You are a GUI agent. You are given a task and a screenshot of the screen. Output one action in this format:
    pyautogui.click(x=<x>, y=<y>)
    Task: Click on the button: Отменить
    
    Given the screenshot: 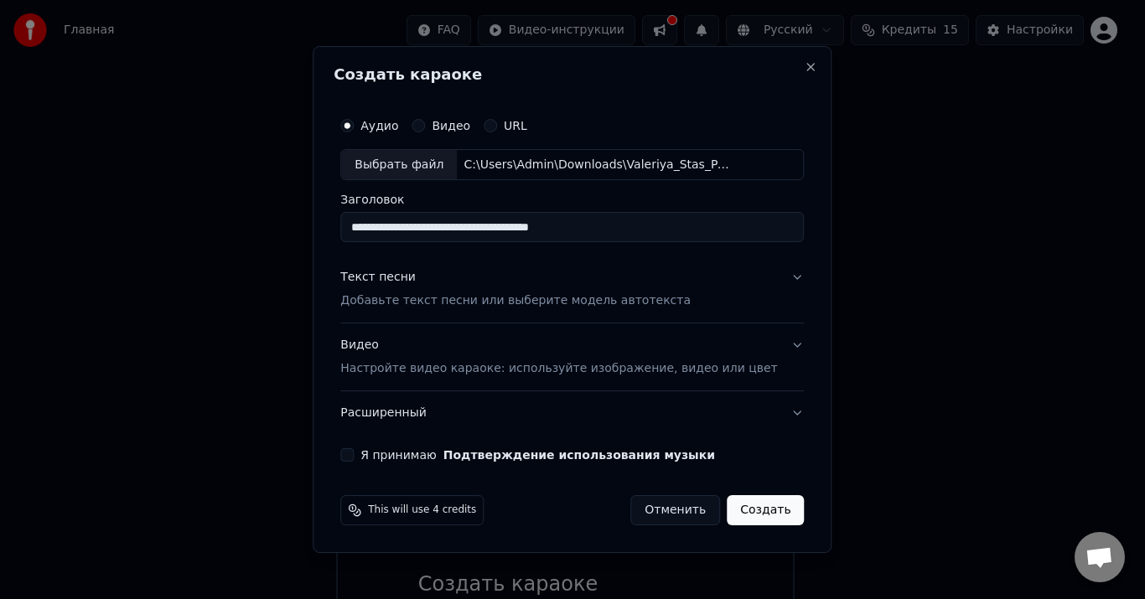 What is the action you would take?
    pyautogui.click(x=675, y=511)
    